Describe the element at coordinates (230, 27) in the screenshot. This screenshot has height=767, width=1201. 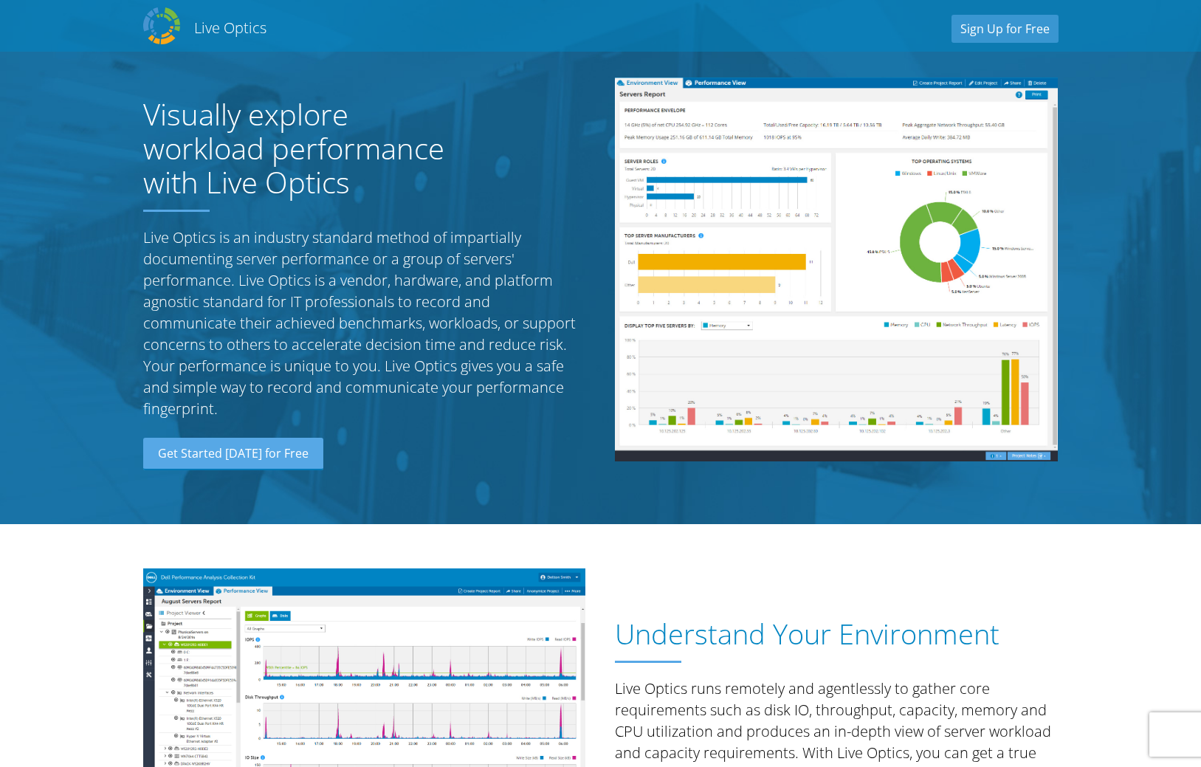
I see `h2: Live Optics` at that location.